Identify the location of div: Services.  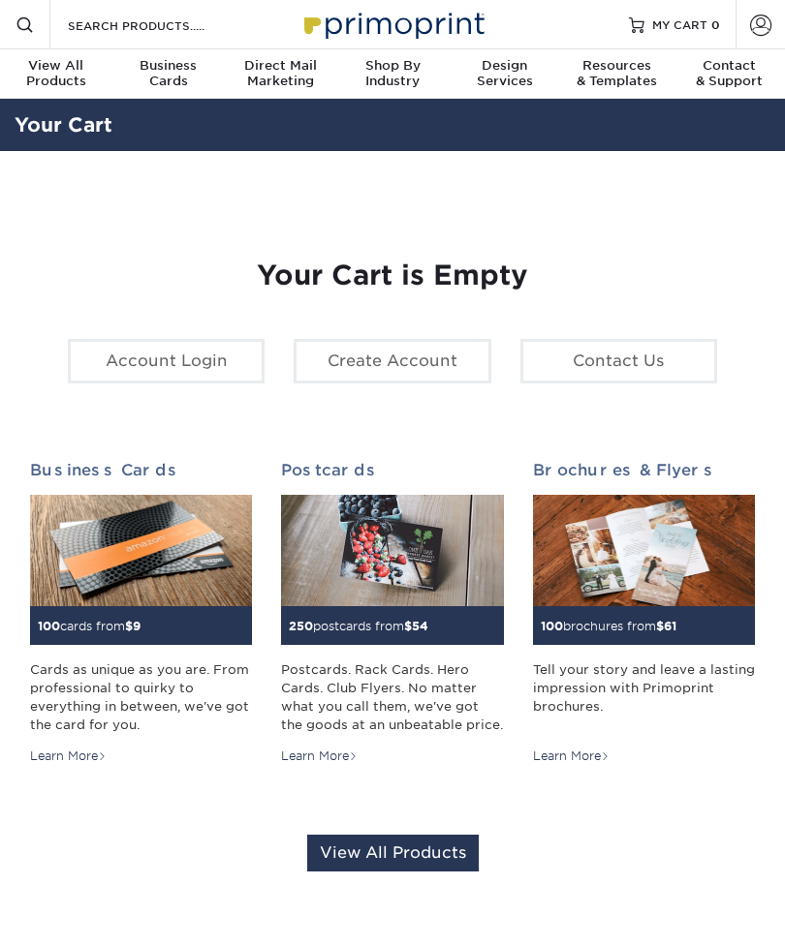
(505, 74).